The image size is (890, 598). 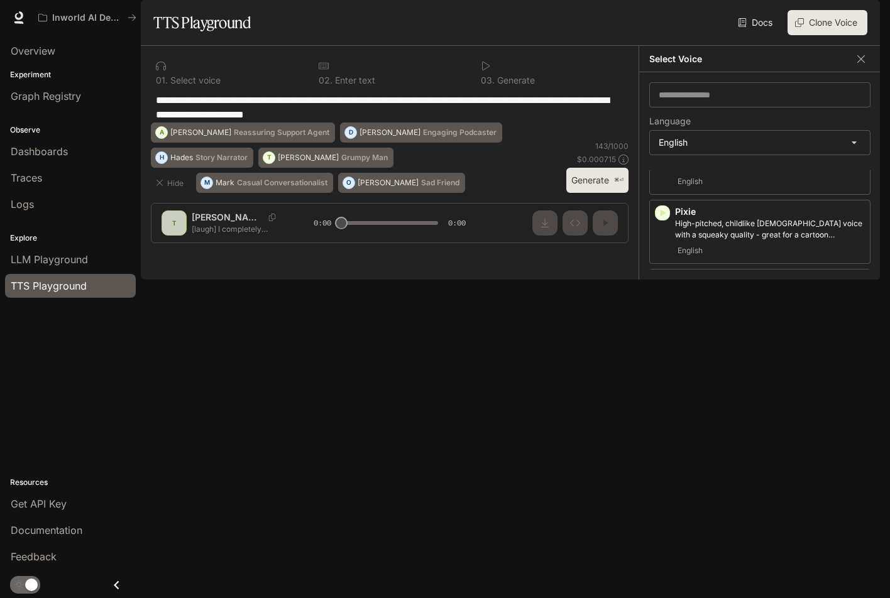 What do you see at coordinates (282, 183) in the screenshot?
I see `p: Casual Conversationalist` at bounding box center [282, 183].